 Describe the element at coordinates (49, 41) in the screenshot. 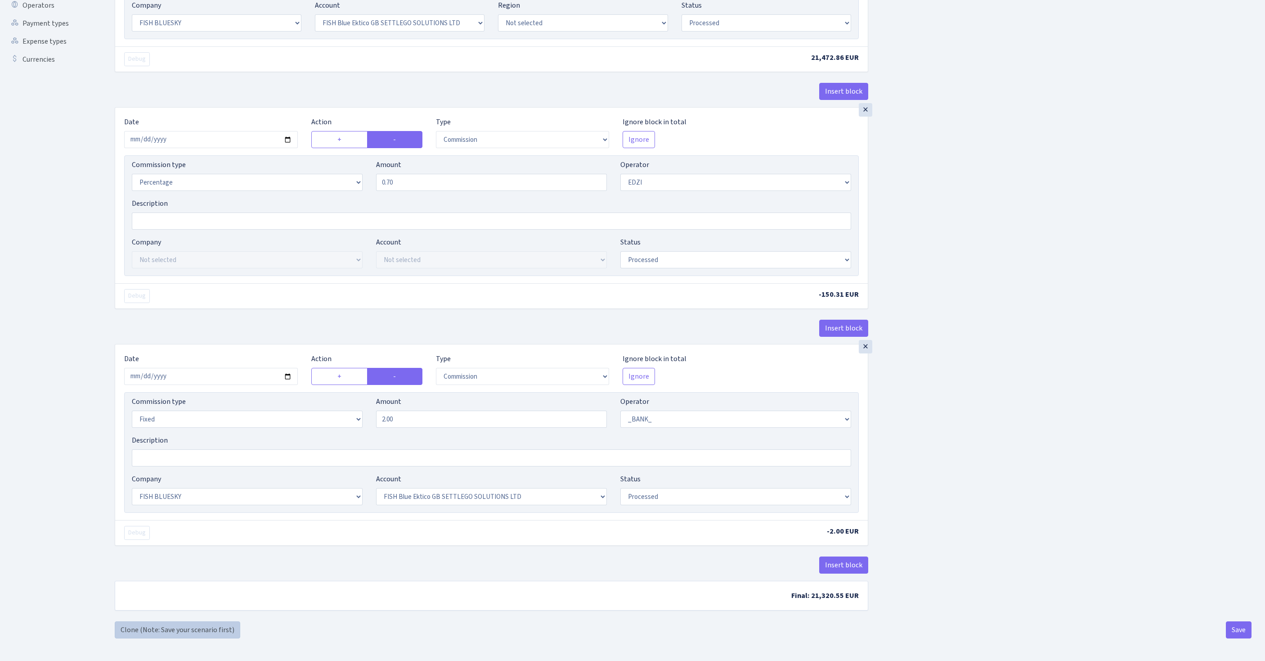

I see `a: Expense types` at that location.